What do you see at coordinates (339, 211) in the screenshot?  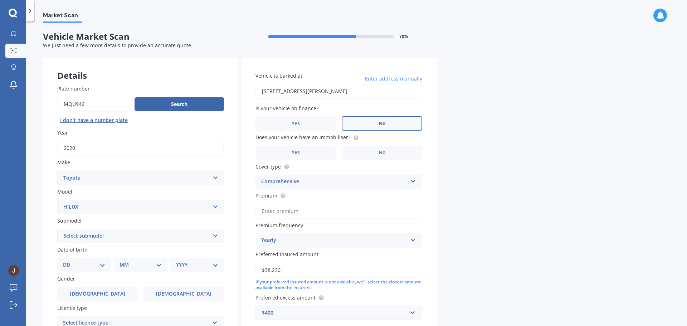 I see `input: Enter premium` at bounding box center [339, 211].